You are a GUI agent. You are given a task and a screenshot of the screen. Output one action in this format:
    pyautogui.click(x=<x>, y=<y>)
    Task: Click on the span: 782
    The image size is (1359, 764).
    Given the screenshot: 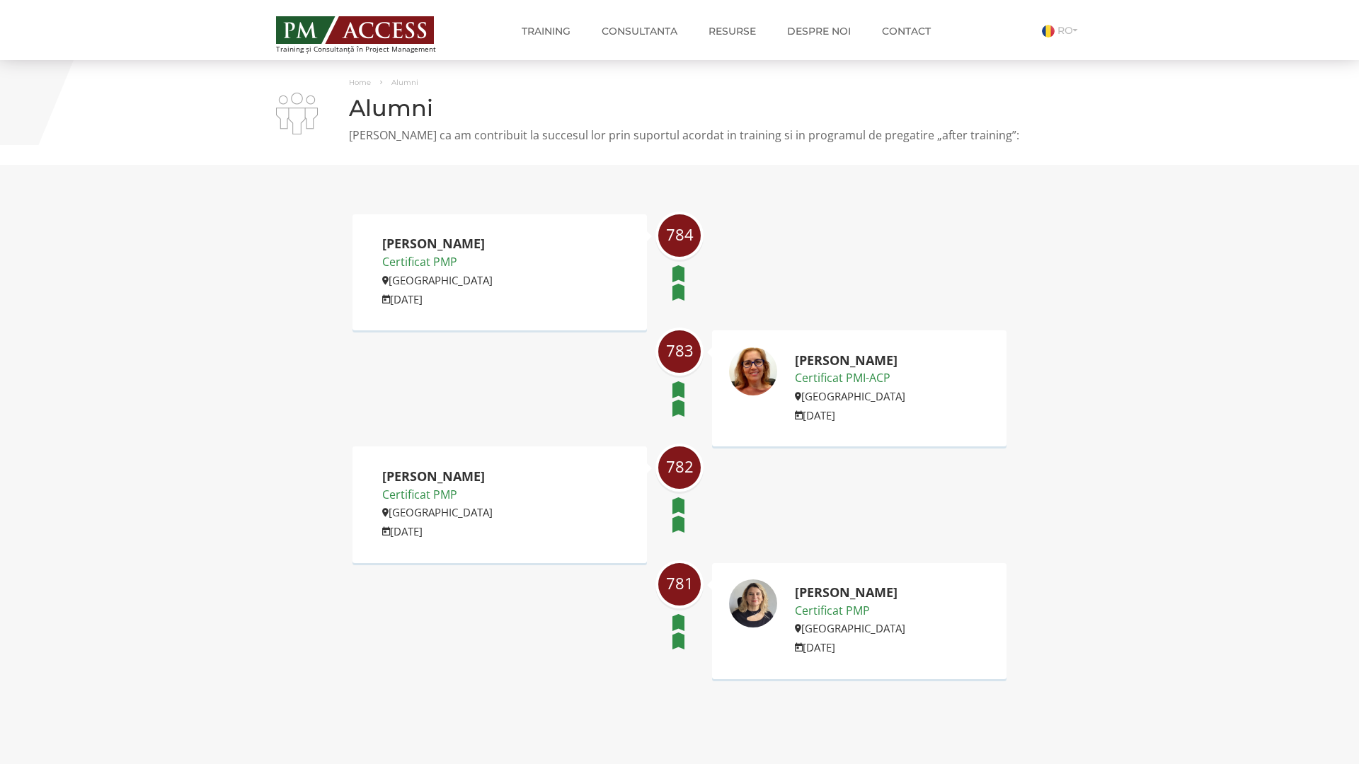 What is the action you would take?
    pyautogui.click(x=679, y=466)
    